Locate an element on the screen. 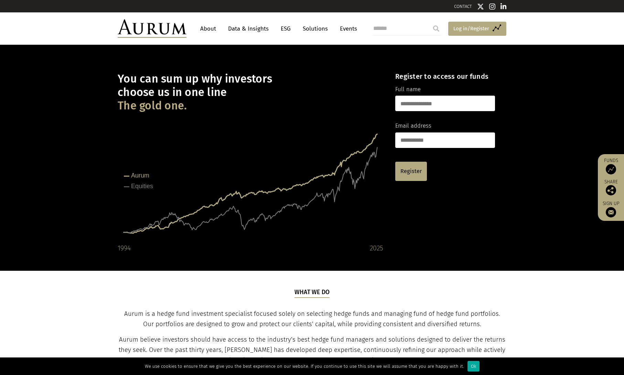  h4: Register to access our funds is located at coordinates (445, 76).